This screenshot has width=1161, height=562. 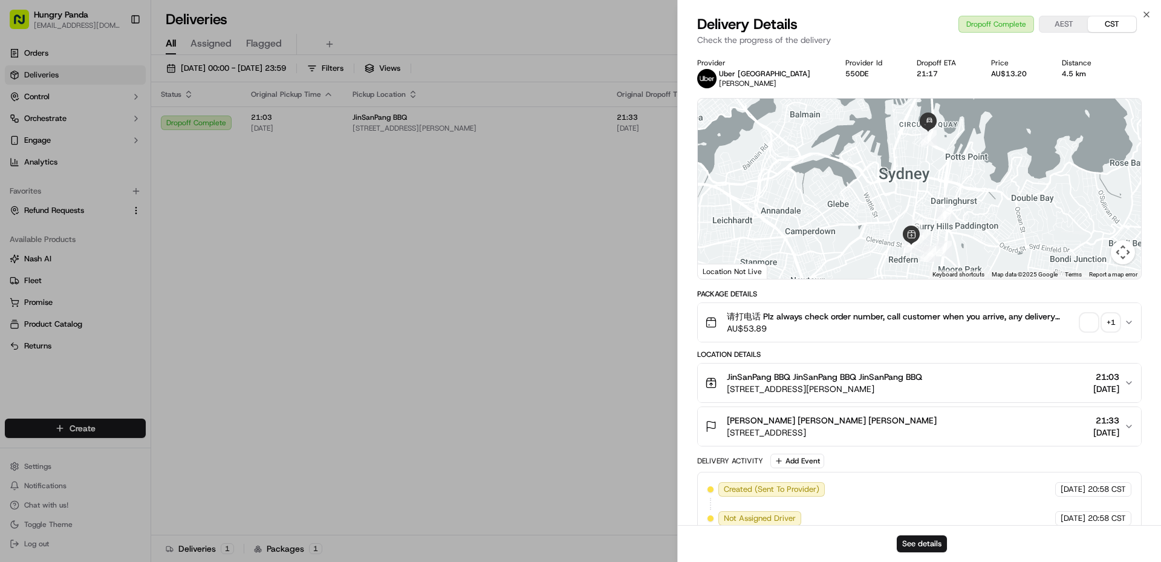 What do you see at coordinates (730, 461) in the screenshot?
I see `div: Delivery Activity` at bounding box center [730, 461].